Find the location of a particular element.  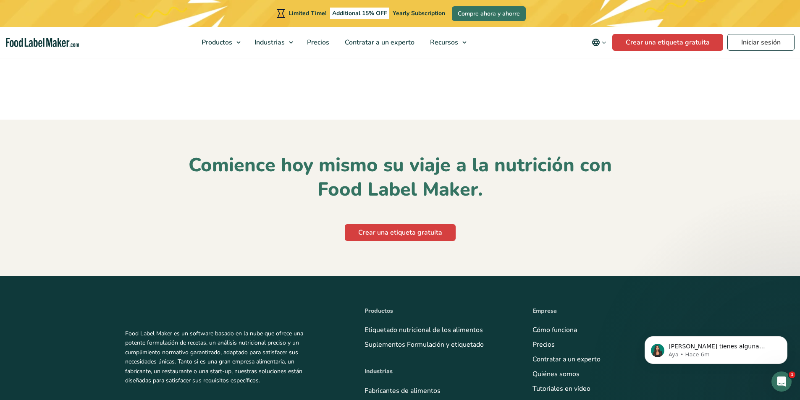

div: message notification from Aya, Hace 6m. Si tienes alguna pregunta no dudes en consultarnos. ¡Esta... is located at coordinates (84, 31).